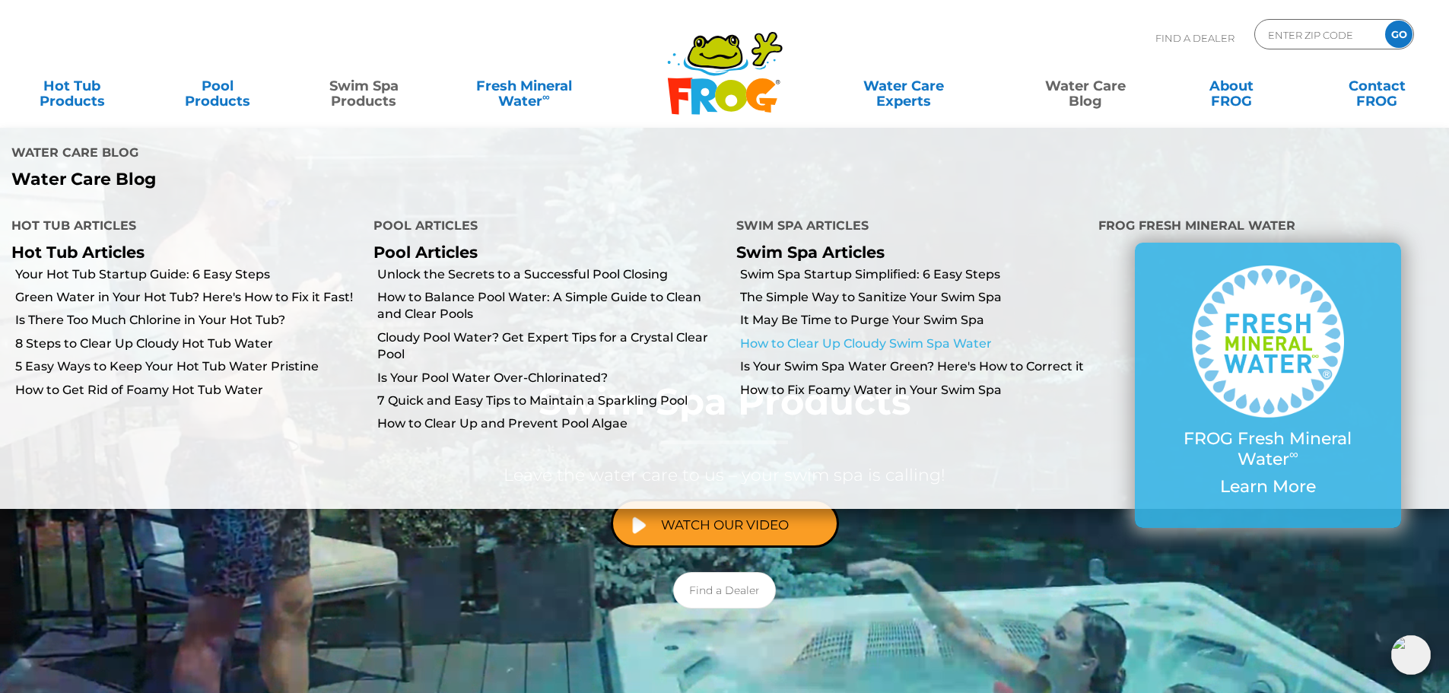 The width and height of the screenshot is (1449, 693). I want to click on a: The Simple Way to Sanitize Your Swim Spa, so click(914, 298).